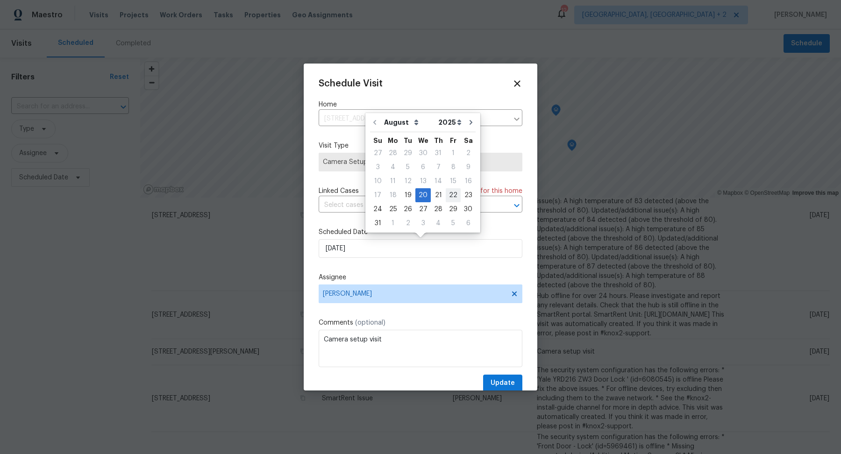 The image size is (841, 454). What do you see at coordinates (393, 195) in the screenshot?
I see `div: 18` at bounding box center [393, 195].